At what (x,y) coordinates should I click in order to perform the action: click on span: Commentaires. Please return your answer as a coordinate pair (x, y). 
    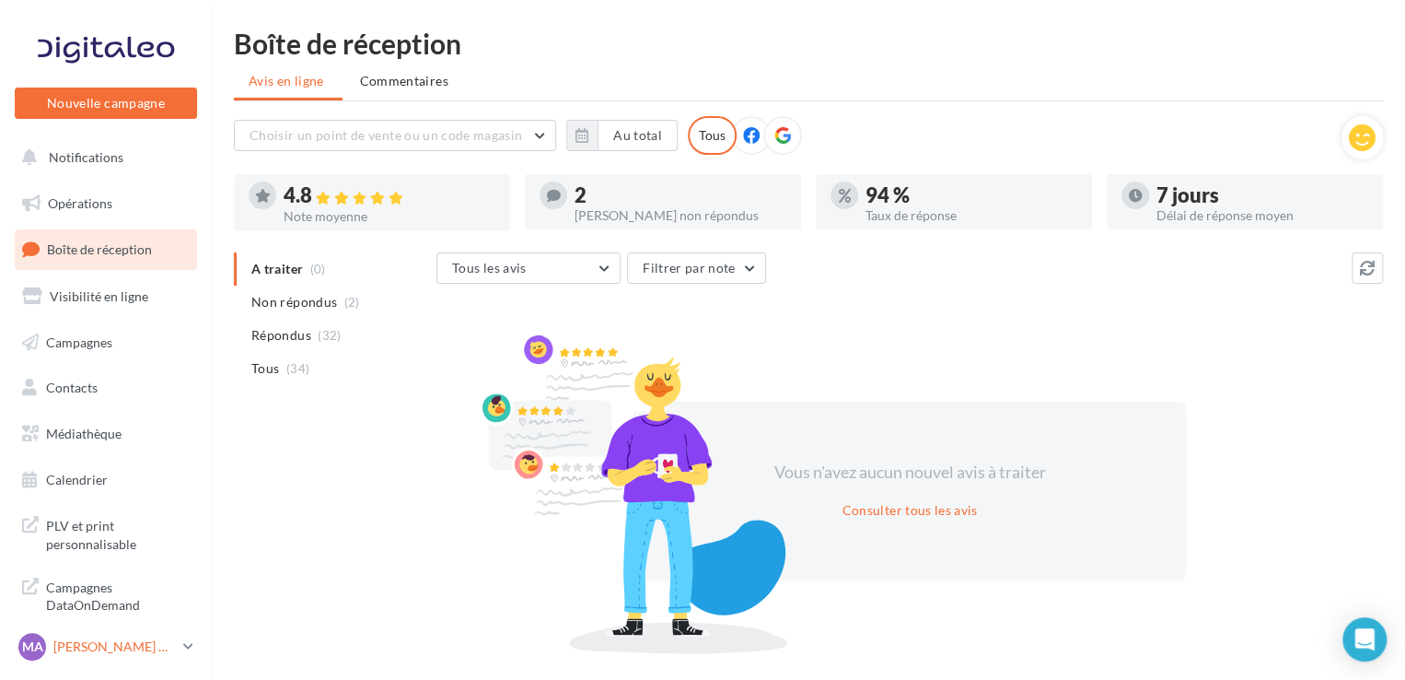
    Looking at the image, I should click on (404, 81).